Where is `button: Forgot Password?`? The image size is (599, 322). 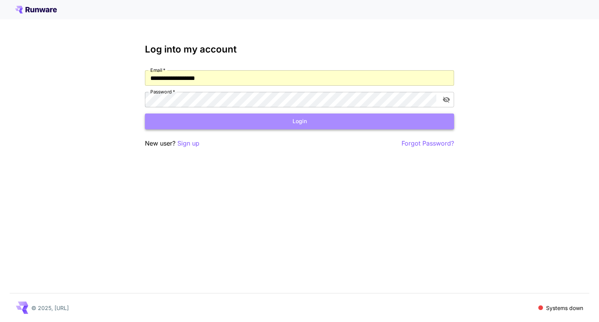 button: Forgot Password? is located at coordinates (428, 143).